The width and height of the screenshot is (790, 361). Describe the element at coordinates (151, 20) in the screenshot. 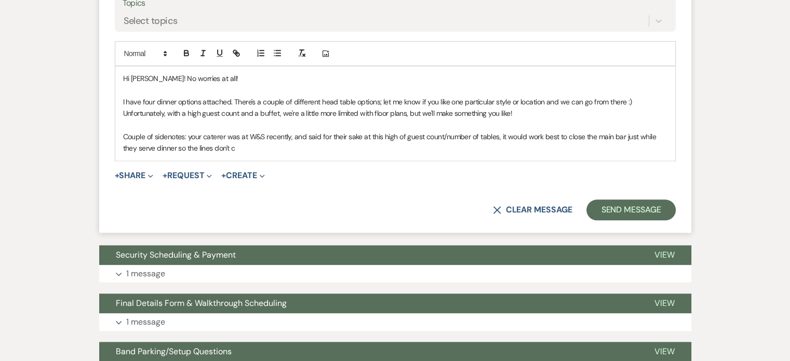

I see `div: Select topics` at that location.